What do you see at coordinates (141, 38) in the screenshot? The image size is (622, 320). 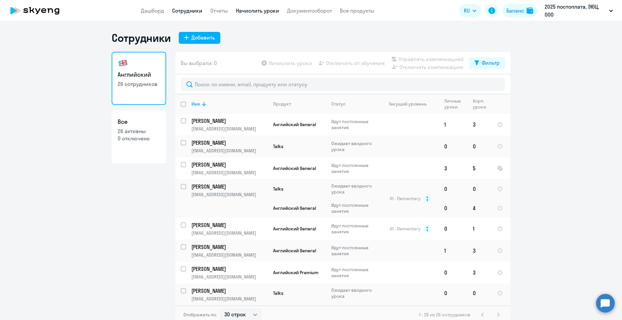 I see `h1: Сотрудники` at bounding box center [141, 38].